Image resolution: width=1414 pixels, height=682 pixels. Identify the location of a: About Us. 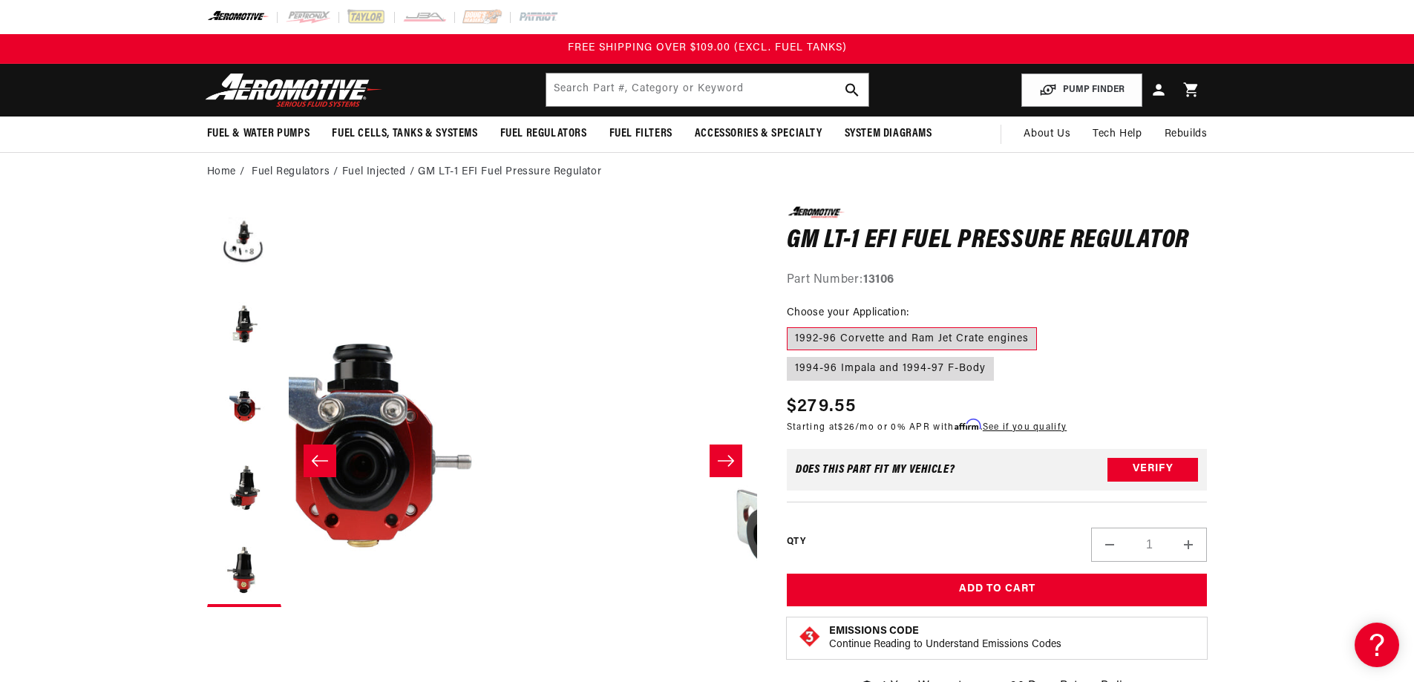
(1047, 134).